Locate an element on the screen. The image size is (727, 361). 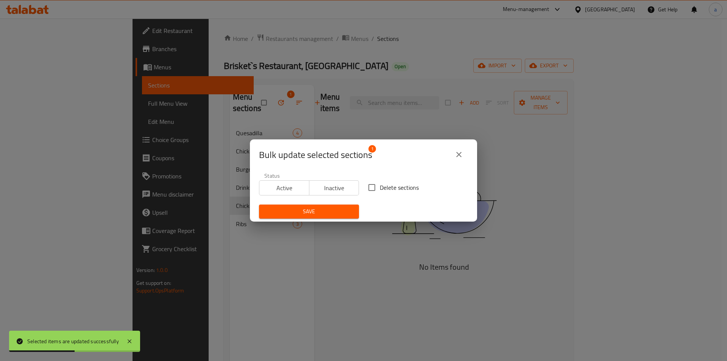
span: Inactive is located at coordinates (335, 188).